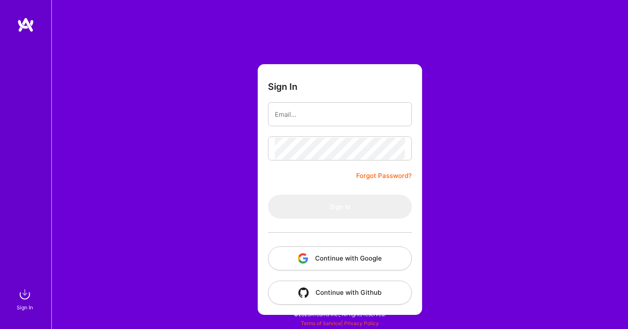 Image resolution: width=628 pixels, height=329 pixels. I want to click on button: Sign In, so click(340, 207).